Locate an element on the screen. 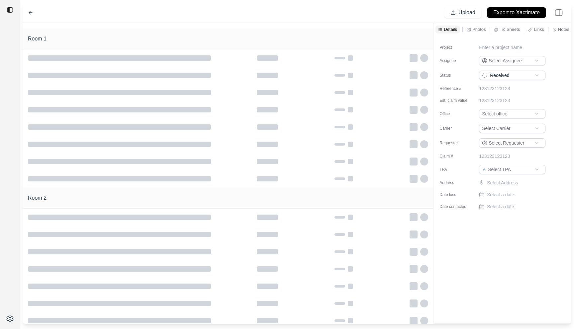  img: toggle sidebar is located at coordinates (10, 10).